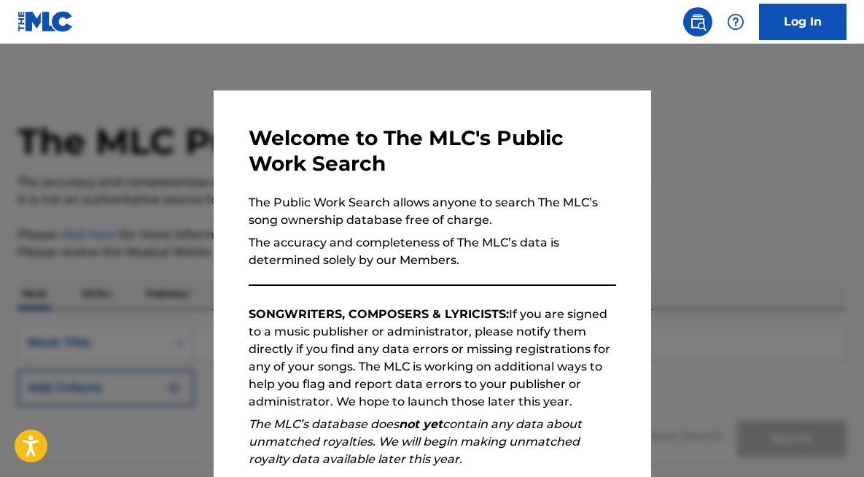 The height and width of the screenshot is (477, 864). I want to click on div: Help, so click(736, 22).